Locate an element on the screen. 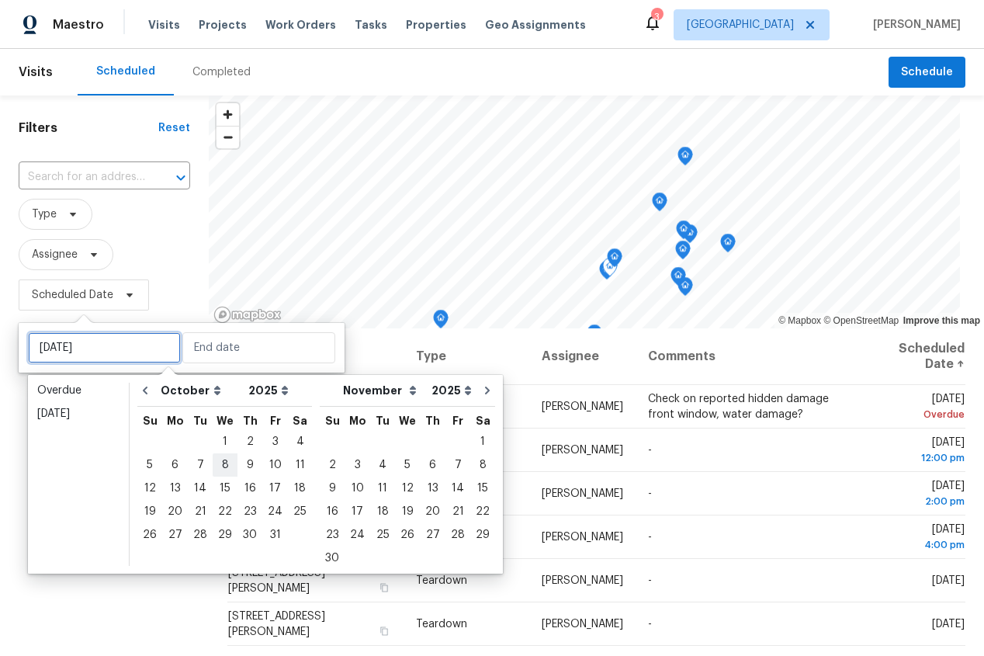 This screenshot has width=984, height=656. div: Wed Oct 08 2025 is located at coordinates (225, 465).